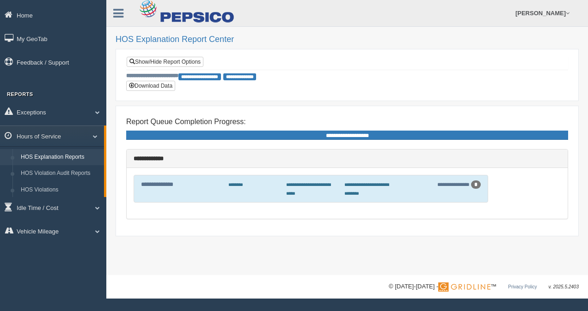 The height and width of the screenshot is (311, 588). Describe the element at coordinates (347, 40) in the screenshot. I see `h2: HOS Explanation Report Center` at that location.